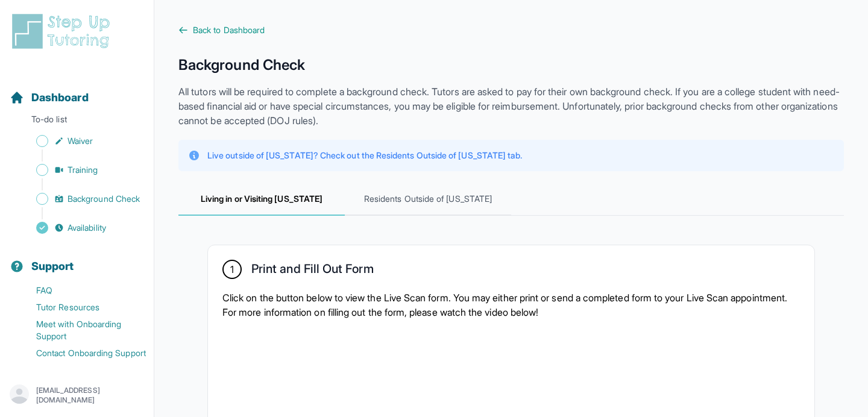 The image size is (868, 417). Describe the element at coordinates (63, 31) in the screenshot. I see `img: logo` at that location.